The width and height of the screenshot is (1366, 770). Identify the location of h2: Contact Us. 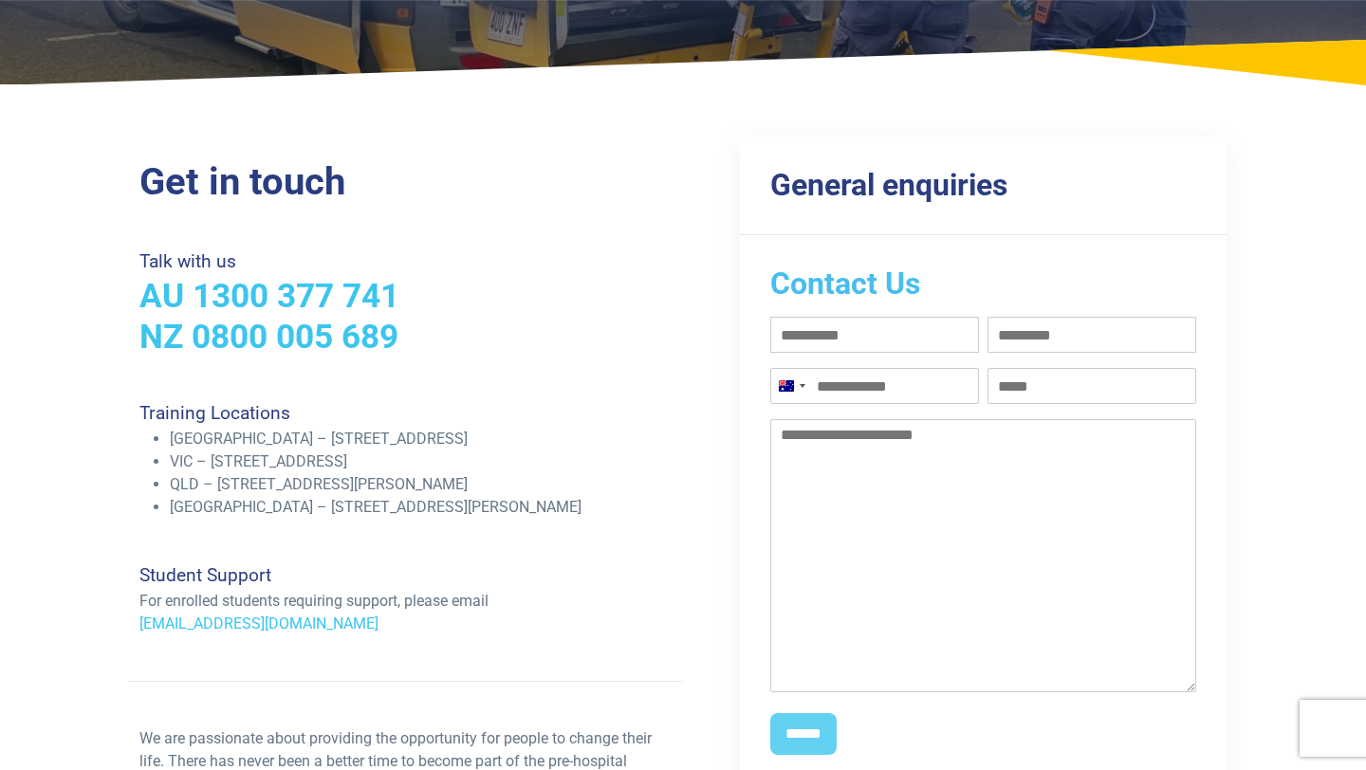
(983, 284).